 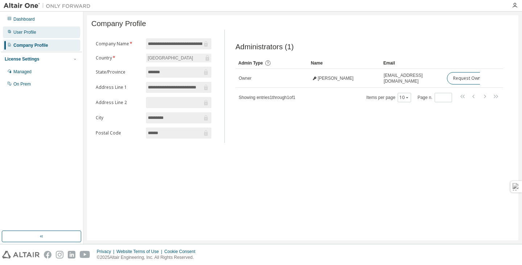 What do you see at coordinates (118, 44) in the screenshot?
I see `label: Company Name` at bounding box center [118, 44].